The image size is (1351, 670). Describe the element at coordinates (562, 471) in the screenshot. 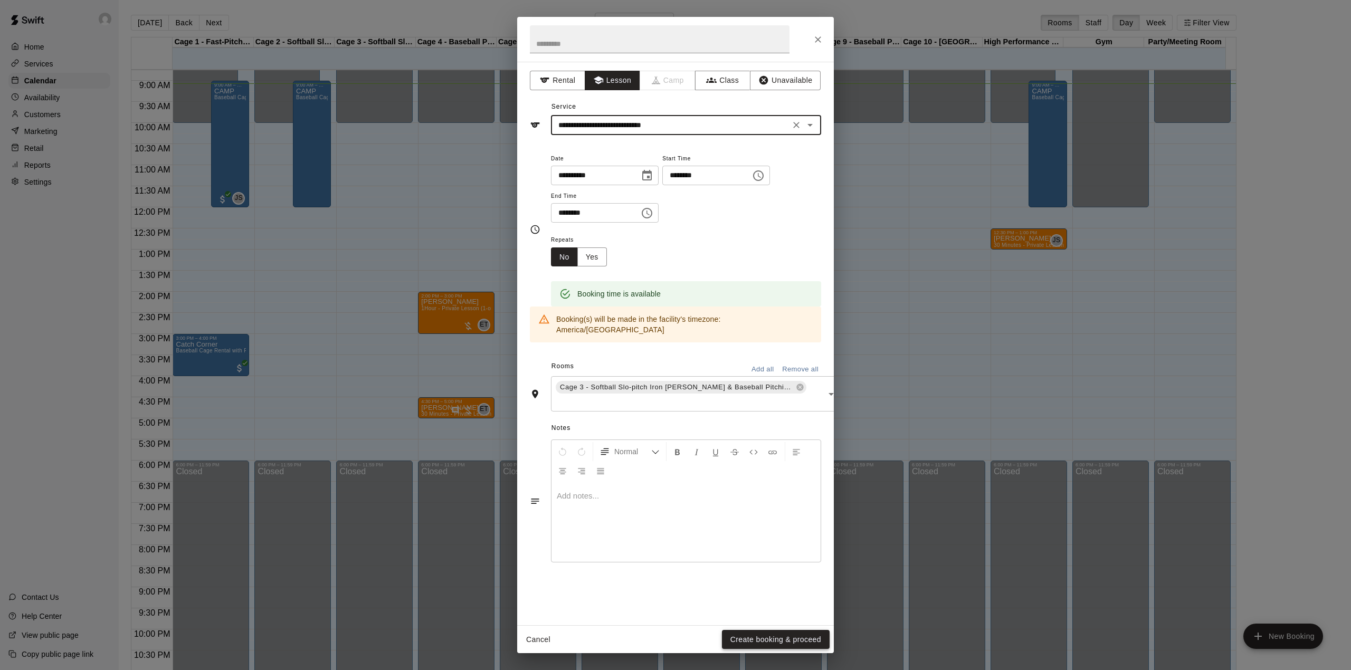

I see `button: Center Align` at that location.